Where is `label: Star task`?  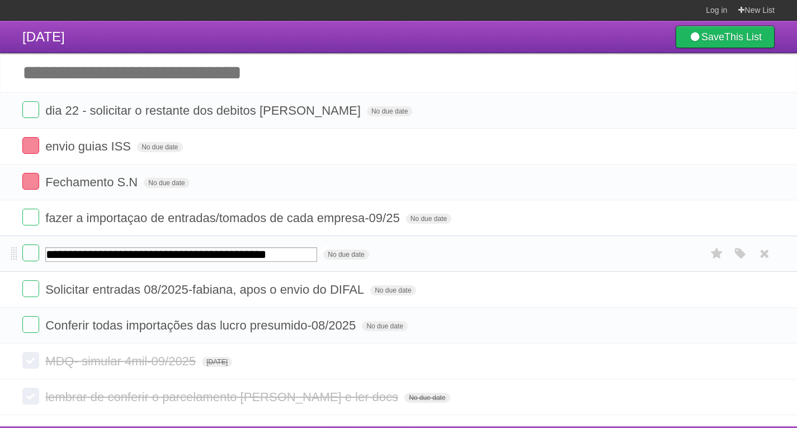
label: Star task is located at coordinates (717, 254).